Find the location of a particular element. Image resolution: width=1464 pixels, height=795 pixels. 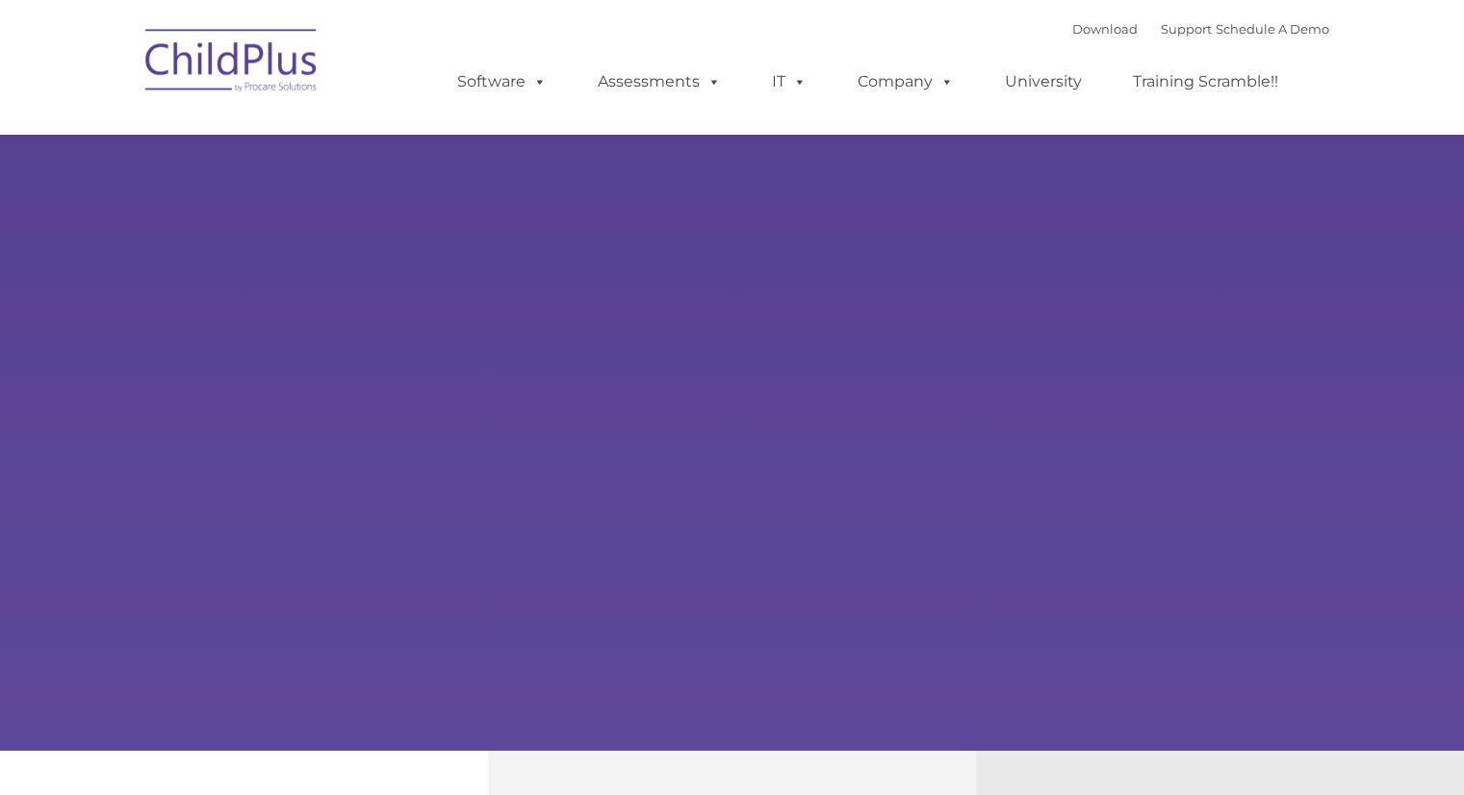

a: Assessments is located at coordinates (659, 82).